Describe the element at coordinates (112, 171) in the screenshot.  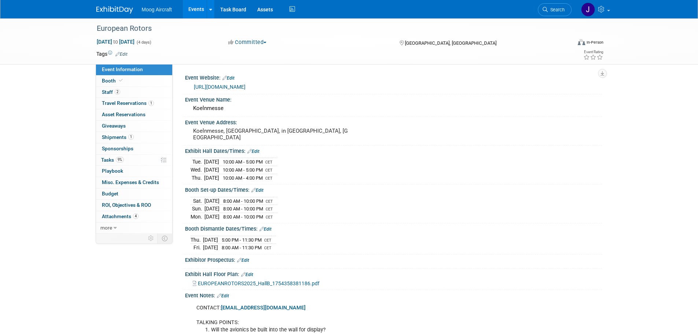
I see `span: Playbook` at that location.